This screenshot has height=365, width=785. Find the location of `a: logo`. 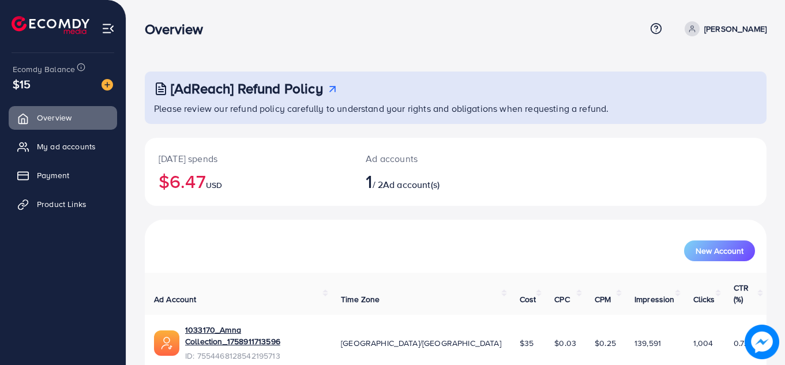

a: logo is located at coordinates (50, 25).